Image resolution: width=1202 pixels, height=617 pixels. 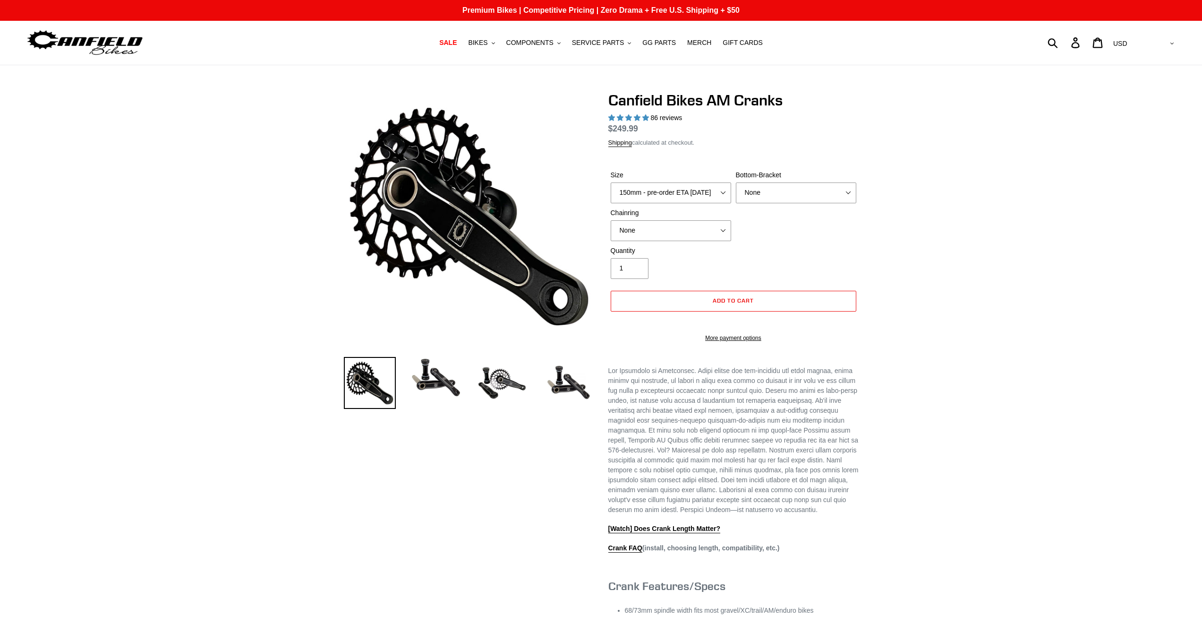 What do you see at coordinates (478, 43) in the screenshot?
I see `span: BIKES` at bounding box center [478, 43].